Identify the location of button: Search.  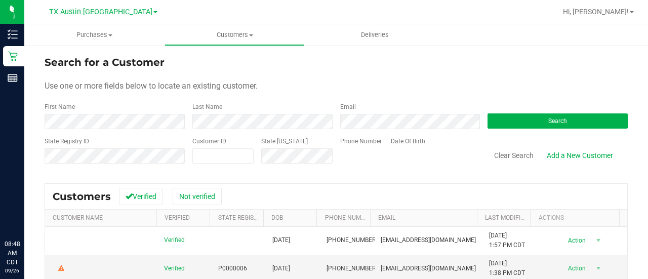
(557, 121).